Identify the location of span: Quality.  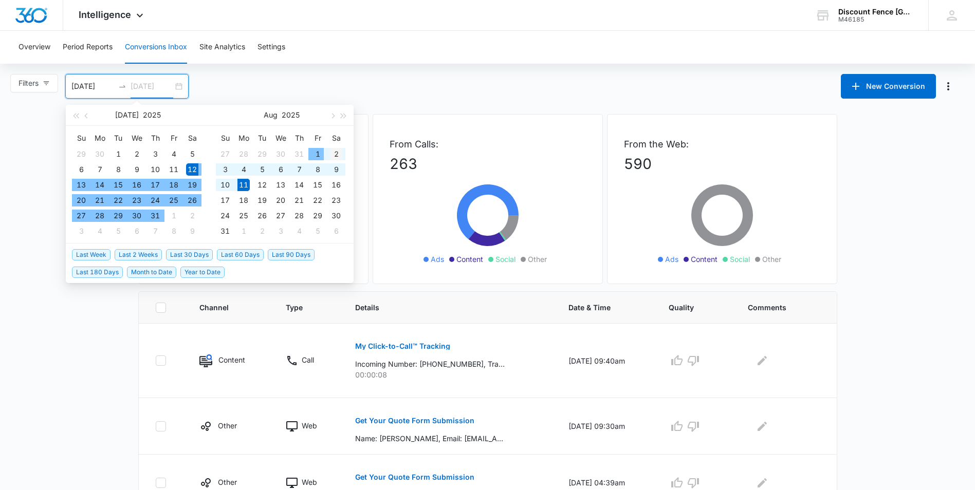
(688, 307).